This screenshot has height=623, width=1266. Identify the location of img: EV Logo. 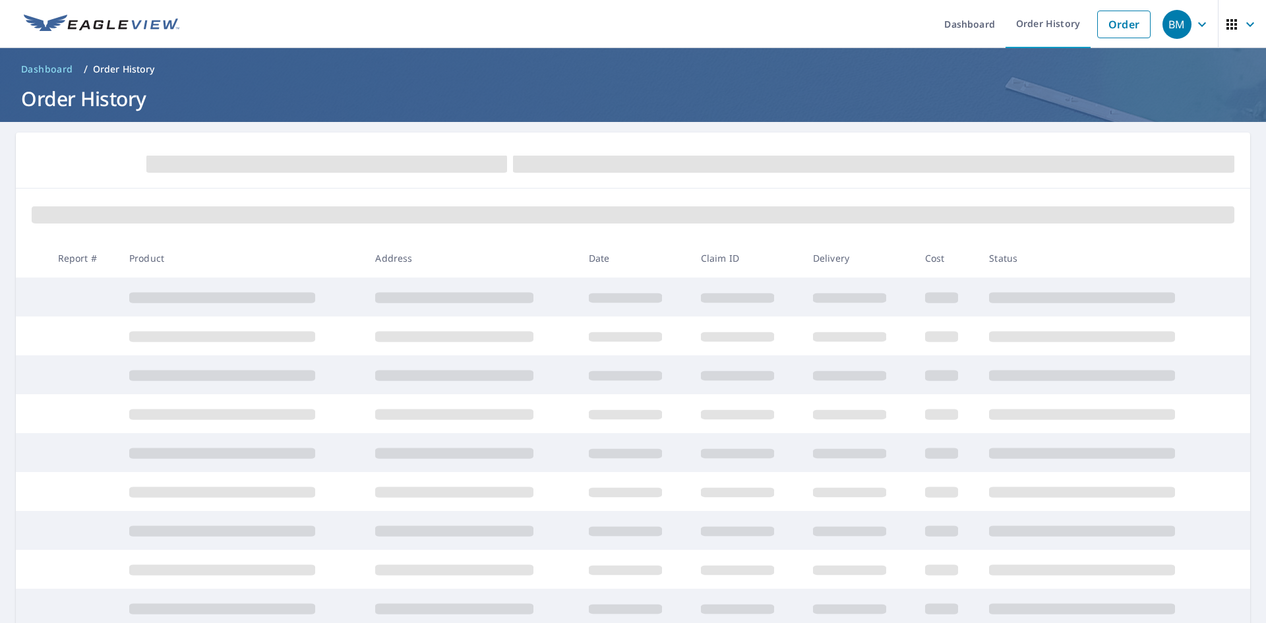
(102, 24).